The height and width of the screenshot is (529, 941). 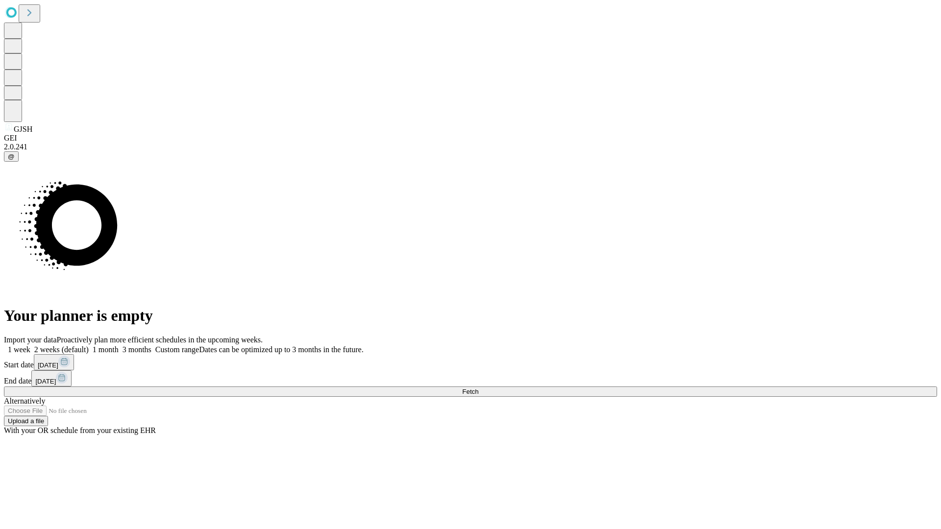 What do you see at coordinates (470, 138) in the screenshot?
I see `div: GEI` at bounding box center [470, 138].